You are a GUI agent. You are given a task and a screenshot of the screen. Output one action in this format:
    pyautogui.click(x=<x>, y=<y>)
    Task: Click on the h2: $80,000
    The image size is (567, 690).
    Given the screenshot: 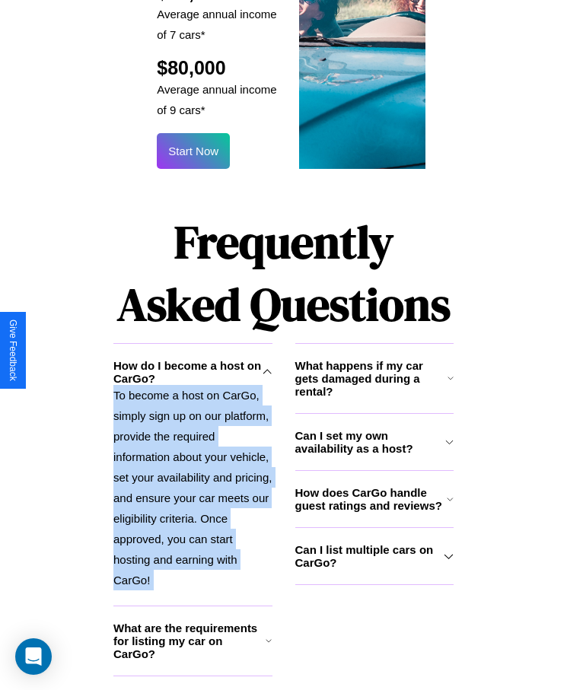 What is the action you would take?
    pyautogui.click(x=220, y=68)
    